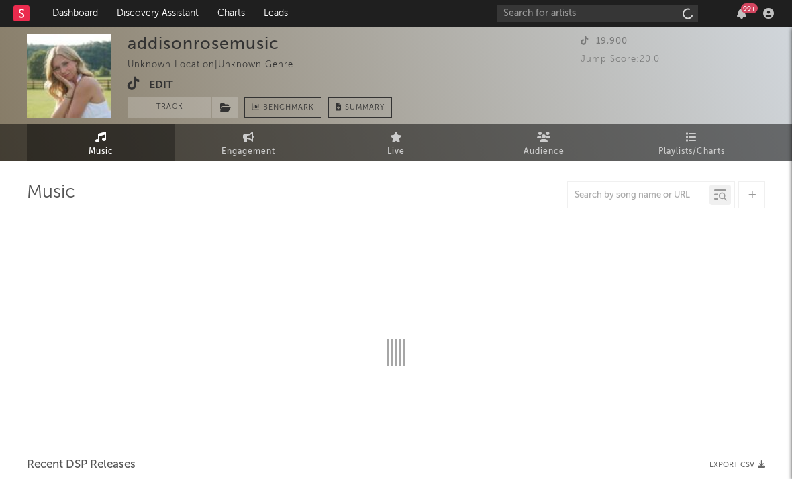 The width and height of the screenshot is (792, 479). Describe the element at coordinates (364, 107) in the screenshot. I see `span: Summary` at that location.